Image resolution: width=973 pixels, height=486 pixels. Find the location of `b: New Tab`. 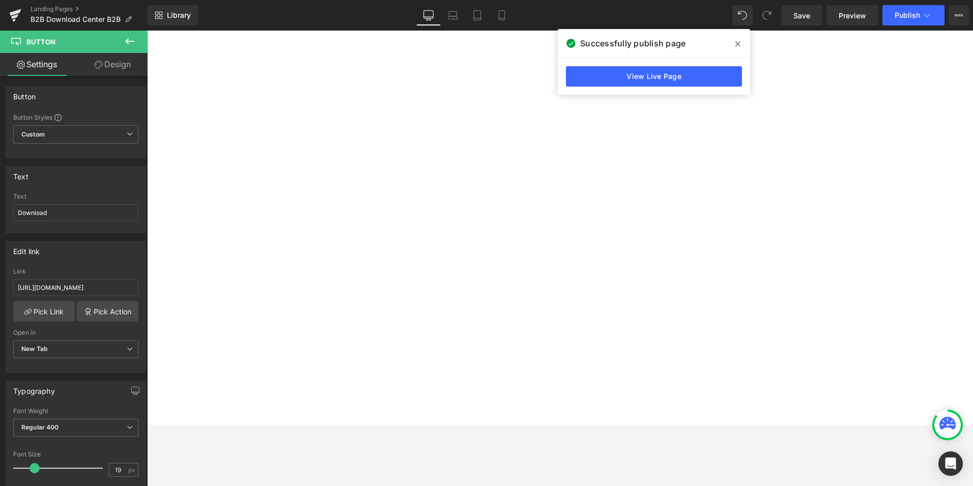

b: New Tab is located at coordinates (35, 348).